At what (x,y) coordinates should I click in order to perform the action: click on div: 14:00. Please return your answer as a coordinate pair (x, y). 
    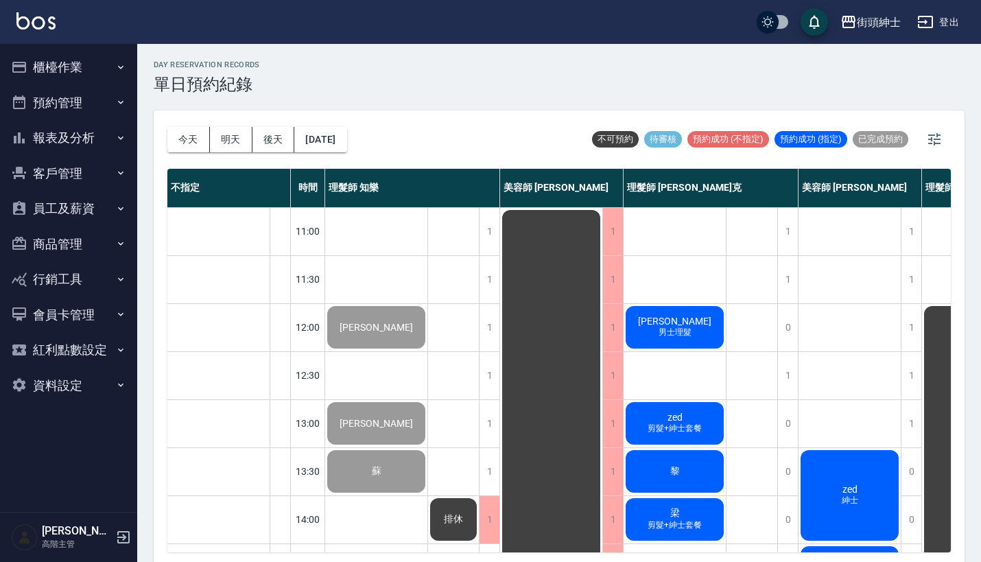
    Looking at the image, I should click on (308, 519).